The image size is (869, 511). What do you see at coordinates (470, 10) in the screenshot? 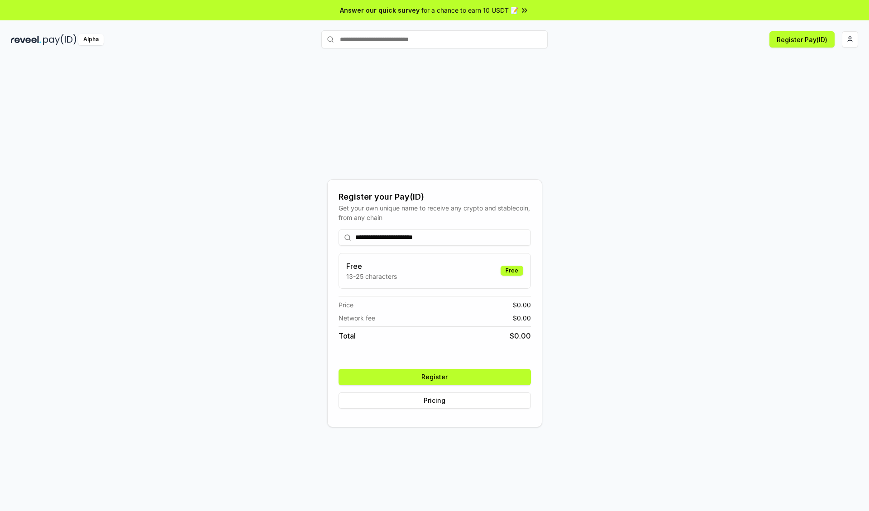
I see `span: for a chance to earn 10 USDT 📝` at bounding box center [470, 10].